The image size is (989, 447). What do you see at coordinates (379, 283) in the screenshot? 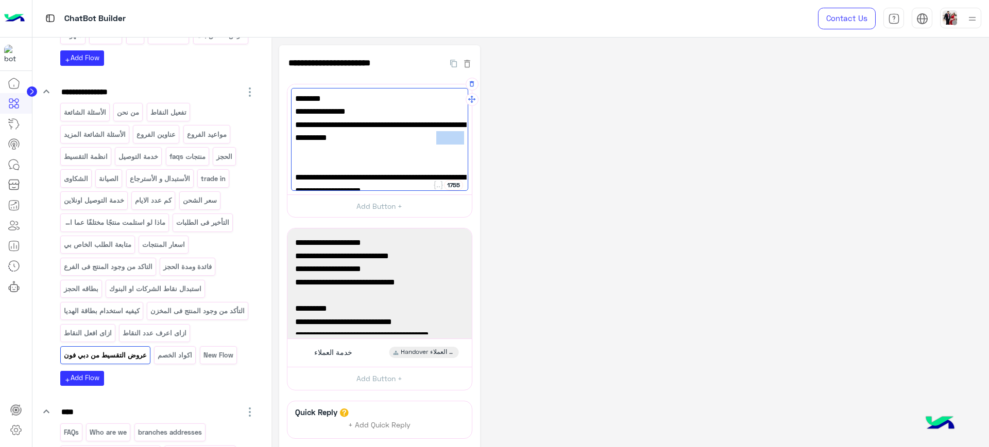
I see `span: - 12/ 18 / 24 شهر بسعر قبل الخصم` at bounding box center [379, 283].